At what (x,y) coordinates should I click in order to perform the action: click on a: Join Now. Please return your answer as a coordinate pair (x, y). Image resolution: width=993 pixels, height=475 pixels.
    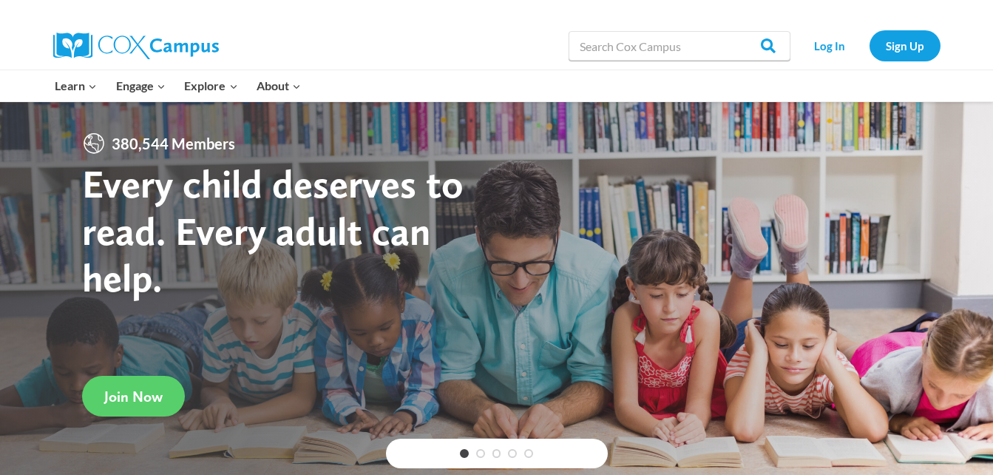
    Looking at the image, I should click on (133, 396).